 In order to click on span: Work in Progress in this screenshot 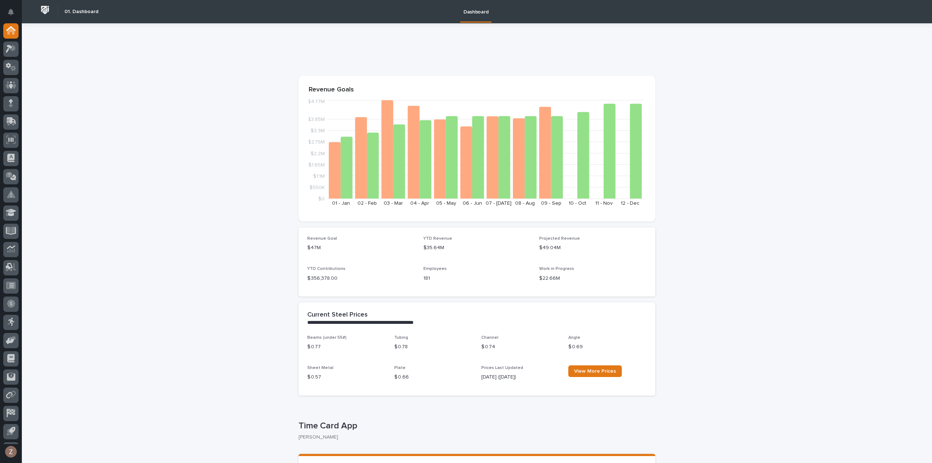, I will do `click(556, 269)`.